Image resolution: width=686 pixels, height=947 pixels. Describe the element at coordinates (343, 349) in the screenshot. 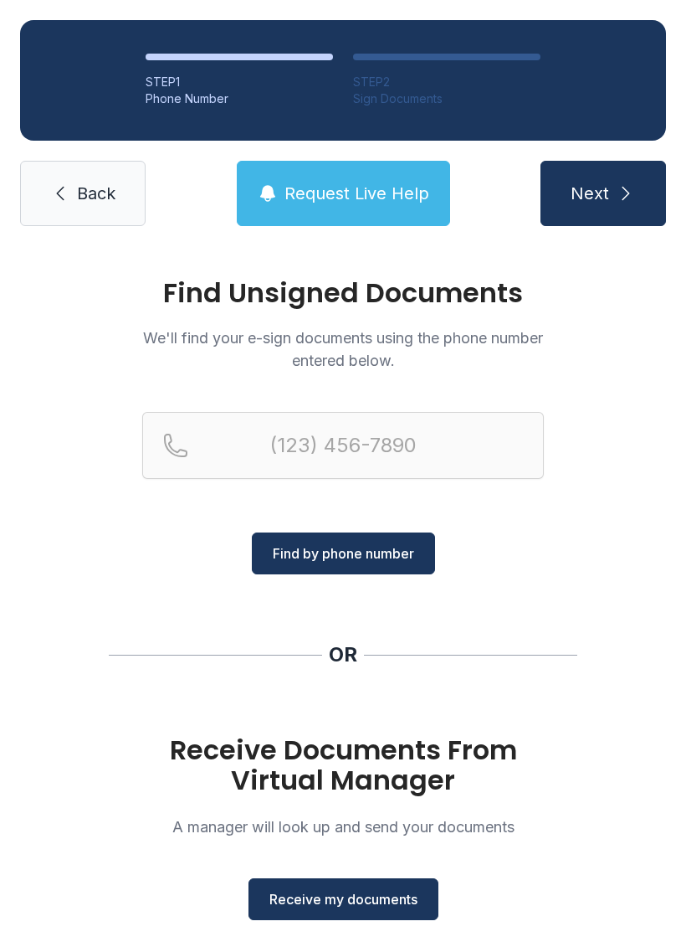

I see `p: We'll find your e-sign documents using the phone number entered below.` at that location.